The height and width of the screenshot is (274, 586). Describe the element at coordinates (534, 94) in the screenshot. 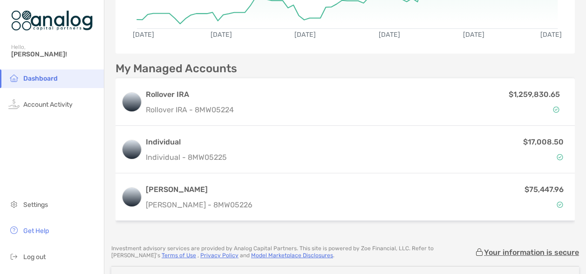

I see `p: $1,259,830.65` at that location.